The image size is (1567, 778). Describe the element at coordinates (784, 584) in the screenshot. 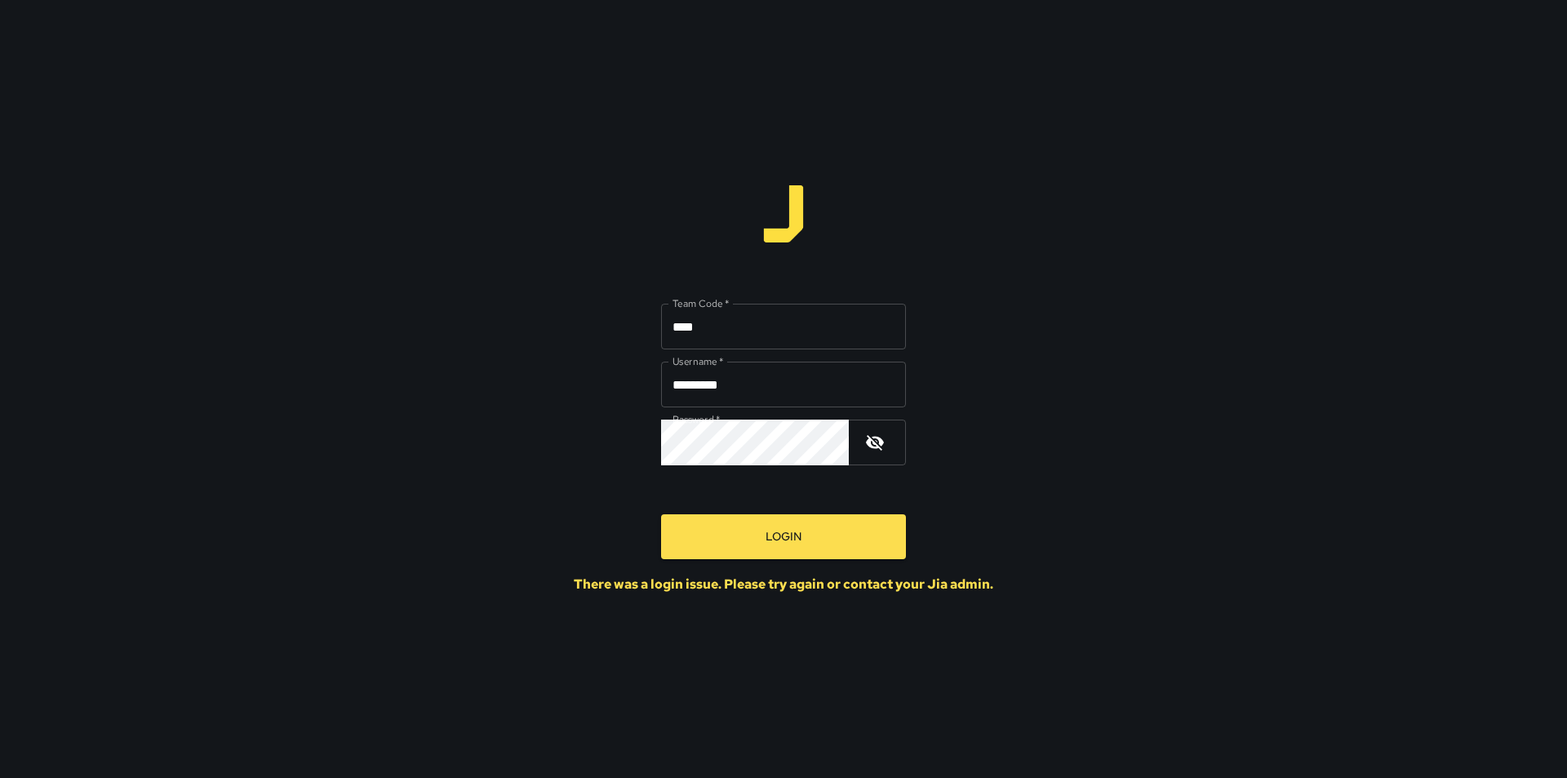

I see `div: There was a login issue. Please try again or contact your Jia admin.` at that location.